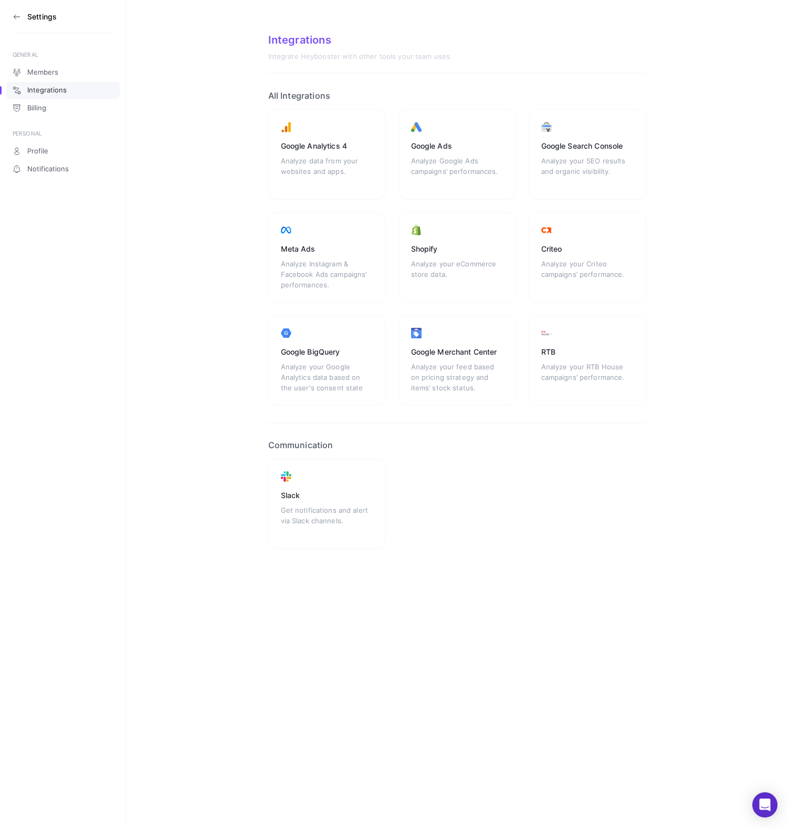 This screenshot has width=788, height=828. Describe the element at coordinates (327, 249) in the screenshot. I see `div: Meta Ads` at that location.